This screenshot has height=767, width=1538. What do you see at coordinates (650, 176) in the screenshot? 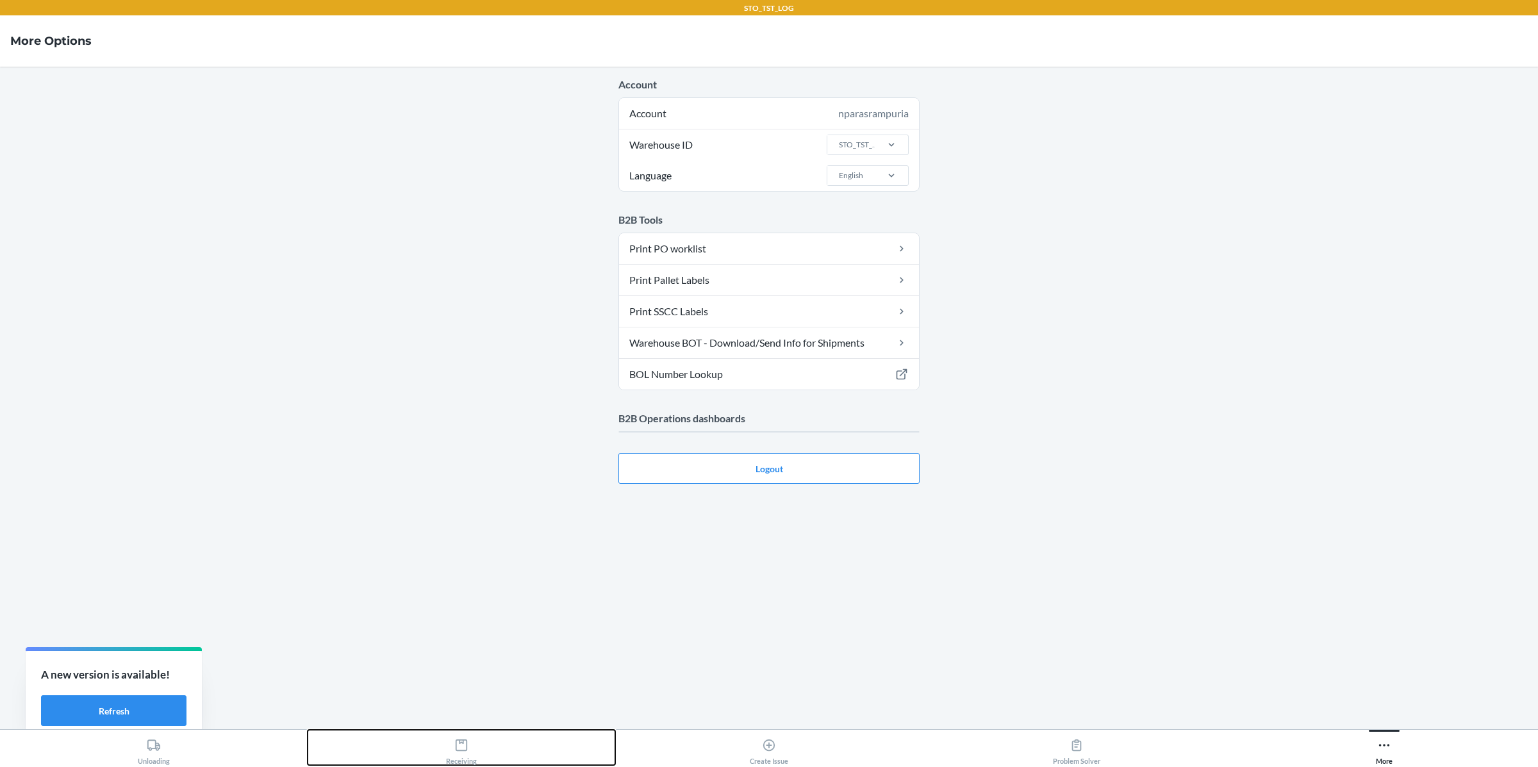
I see `span: Language` at bounding box center [650, 176].